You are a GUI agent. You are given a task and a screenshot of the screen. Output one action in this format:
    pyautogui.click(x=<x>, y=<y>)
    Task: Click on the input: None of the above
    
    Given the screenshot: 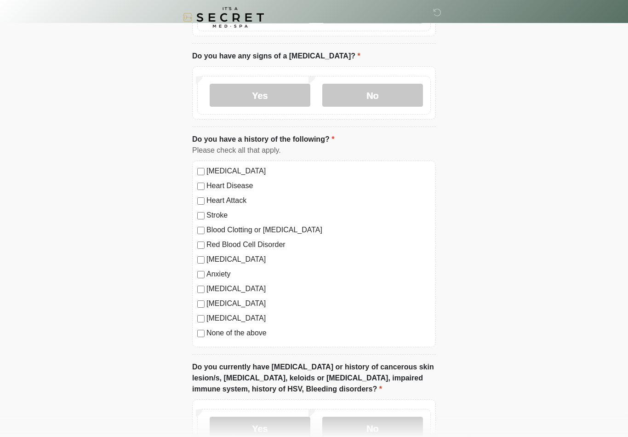 What is the action you would take?
    pyautogui.click(x=201, y=333)
    